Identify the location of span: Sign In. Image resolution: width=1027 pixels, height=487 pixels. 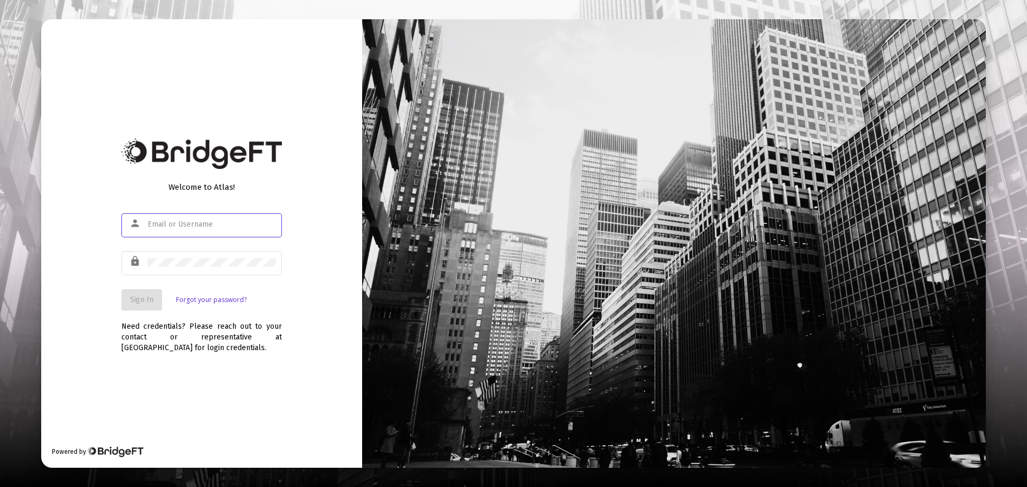
(142, 299).